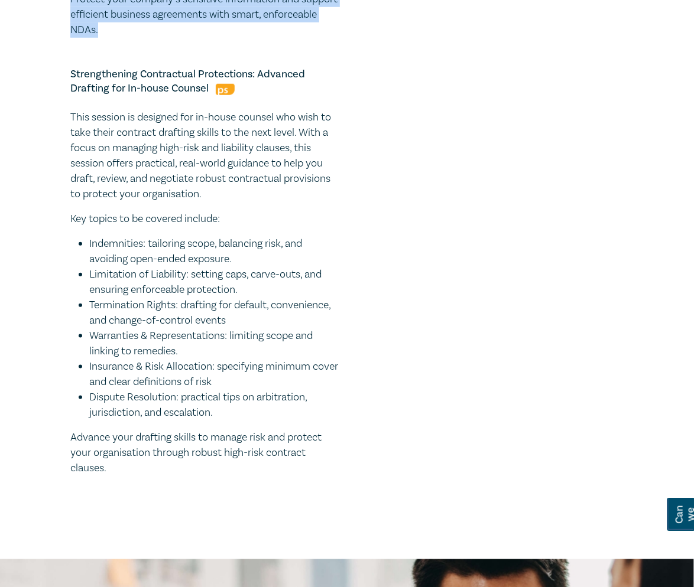  I want to click on p: This session is designed for in-house counsel who wish to take their contract drafting skills to ..., so click(206, 156).